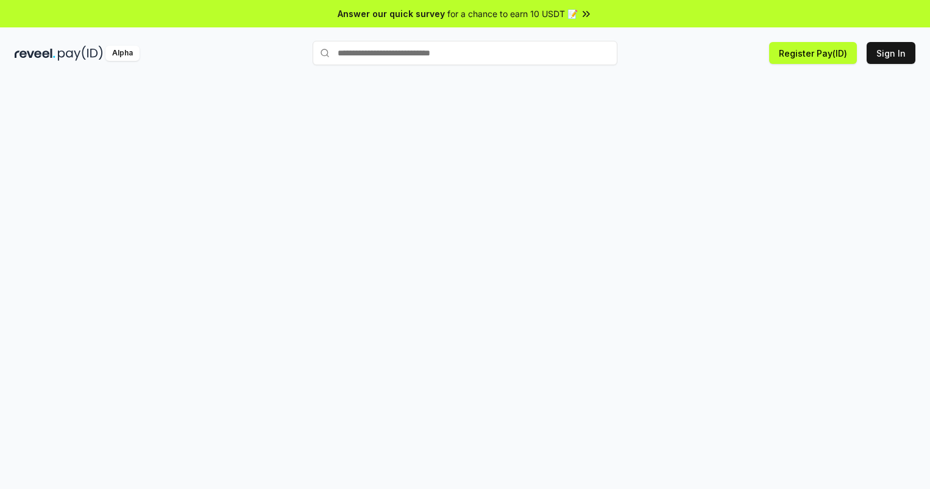  Describe the element at coordinates (122, 53) in the screenshot. I see `div: Alpha` at that location.